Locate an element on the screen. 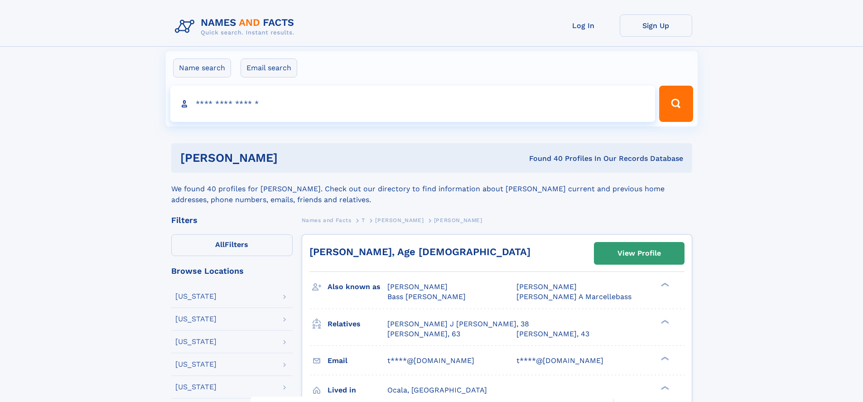  label: Filters is located at coordinates (232, 245).